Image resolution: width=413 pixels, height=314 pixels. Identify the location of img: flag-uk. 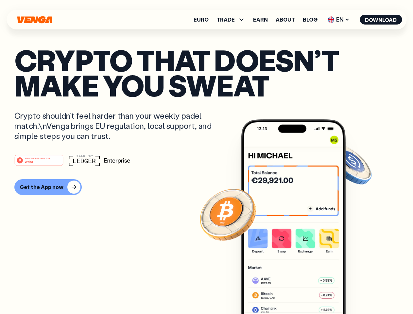
(331, 20).